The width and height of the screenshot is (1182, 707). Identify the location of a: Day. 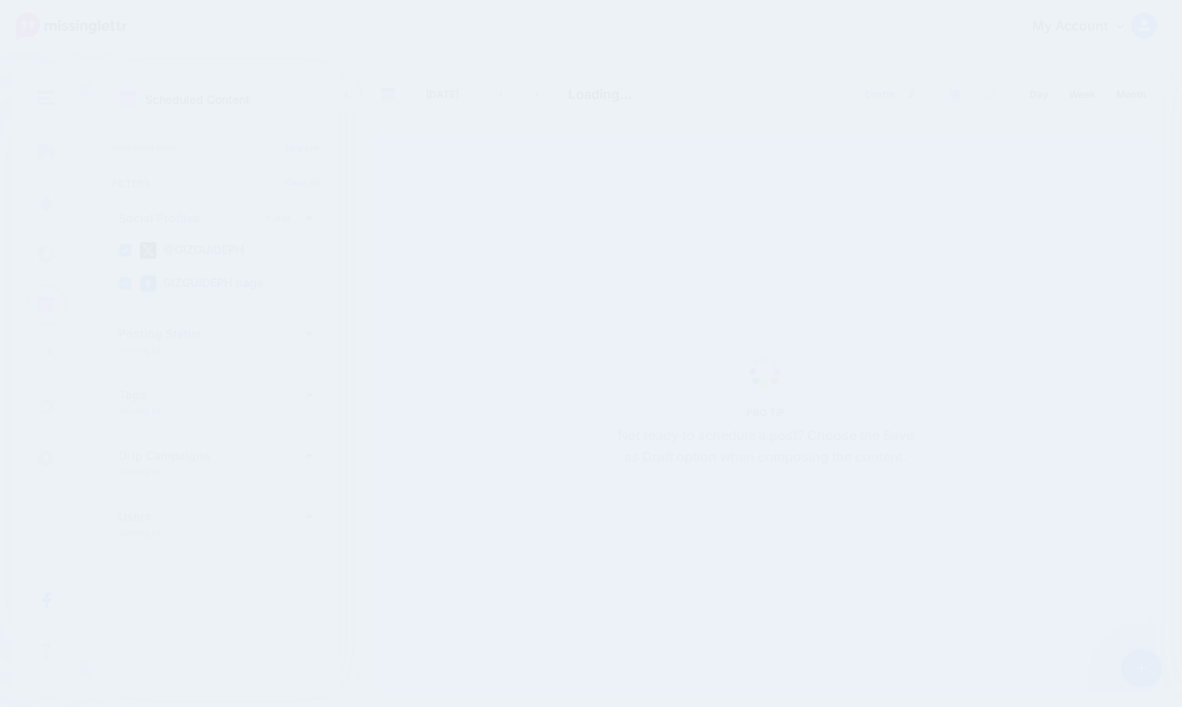
(1038, 95).